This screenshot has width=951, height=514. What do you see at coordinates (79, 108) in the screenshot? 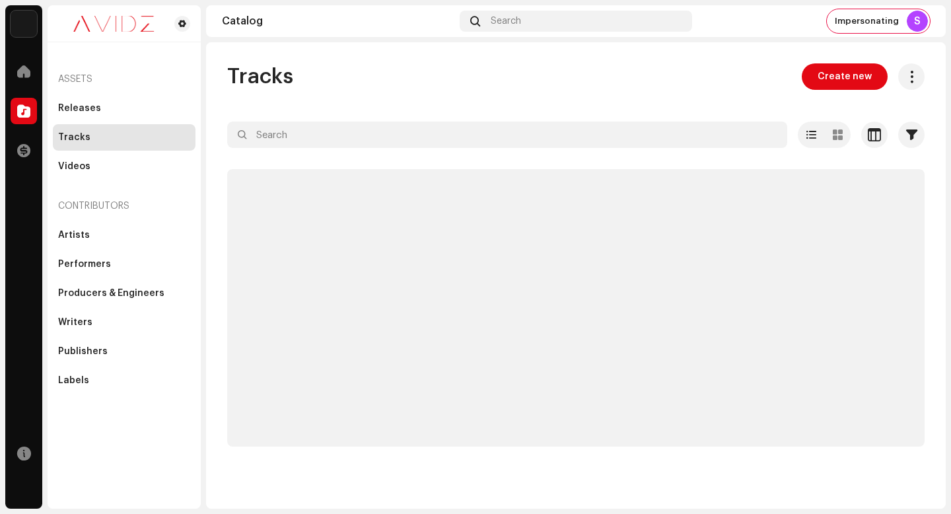
I see `div: Releases` at bounding box center [79, 108].